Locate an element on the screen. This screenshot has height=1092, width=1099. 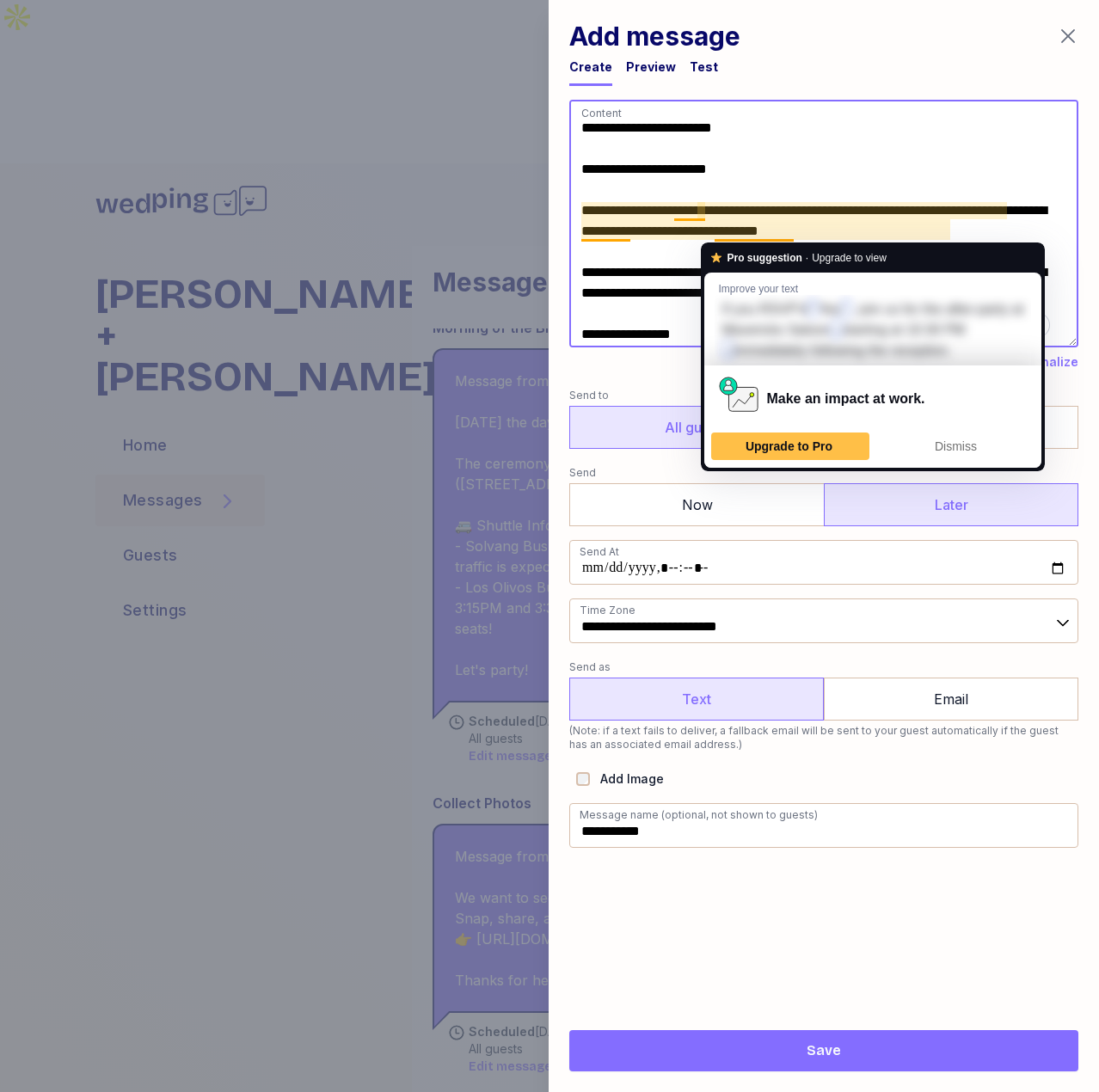
label: All guests is located at coordinates (697, 428).